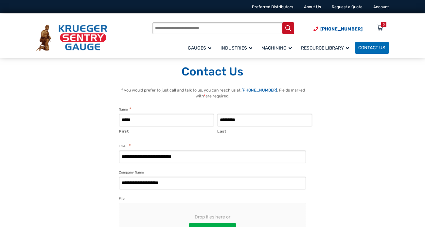 Image resolution: width=425 pixels, height=227 pixels. I want to click on p: If you would prefer to just call and talk to us, you can reach us at: . Fields marked with are re..., so click(213, 93).